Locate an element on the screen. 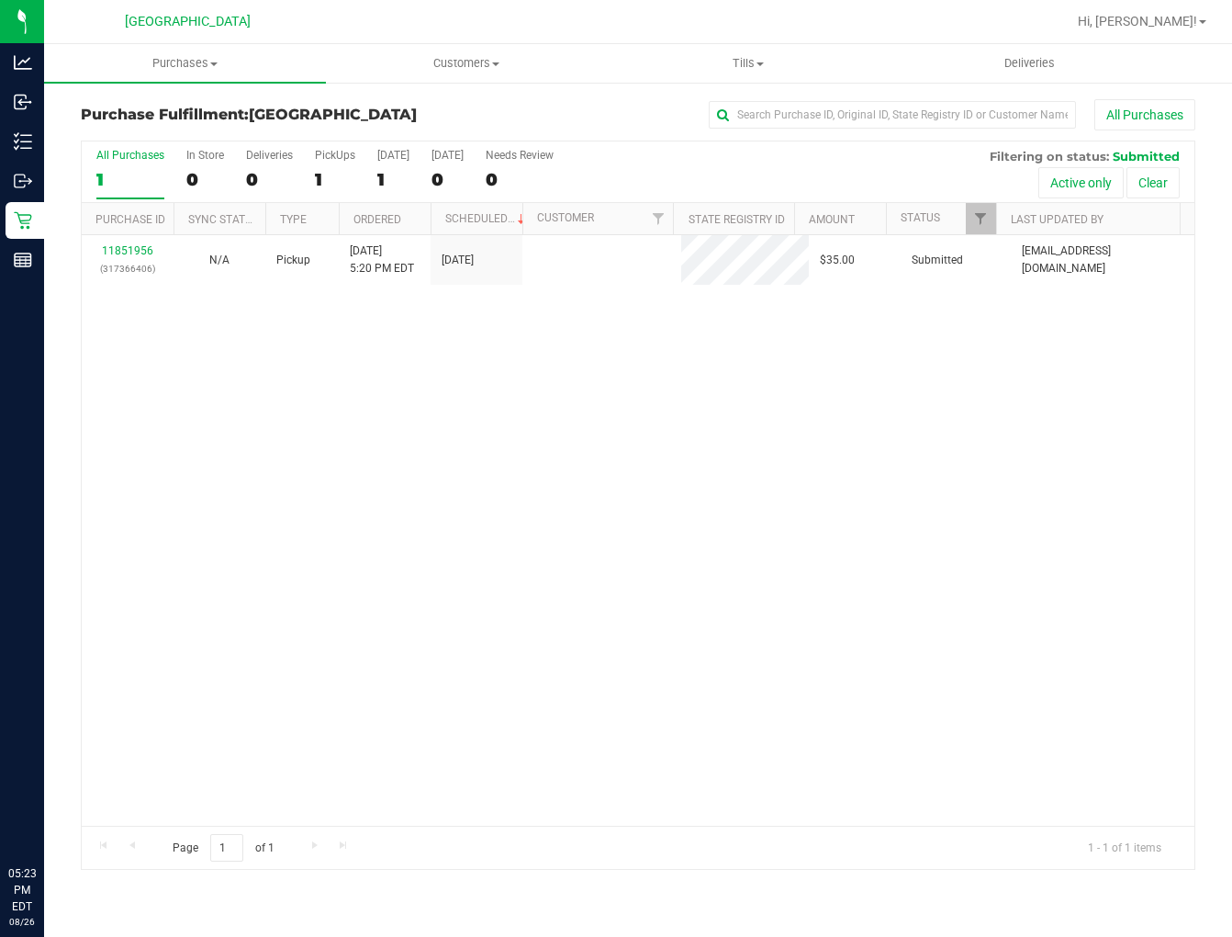  a: Status is located at coordinates (920, 218).